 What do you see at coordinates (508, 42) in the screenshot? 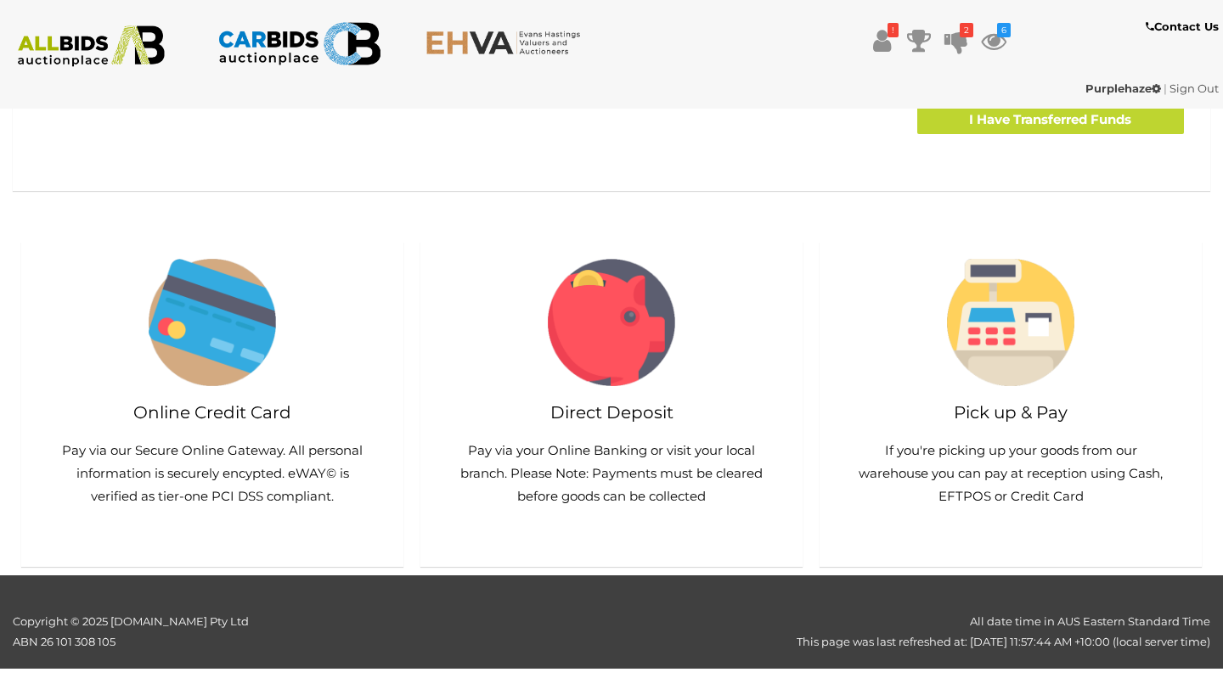
I see `img: EHVA.com.au` at bounding box center [508, 42].